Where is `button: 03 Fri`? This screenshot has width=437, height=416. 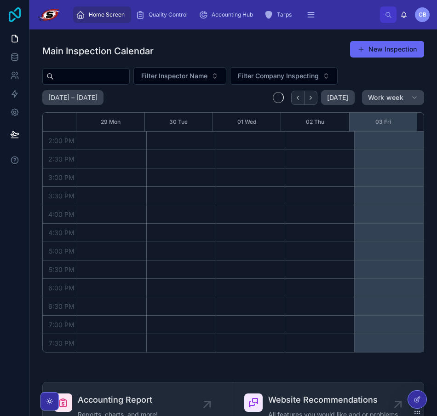 button: 03 Fri is located at coordinates (383, 122).